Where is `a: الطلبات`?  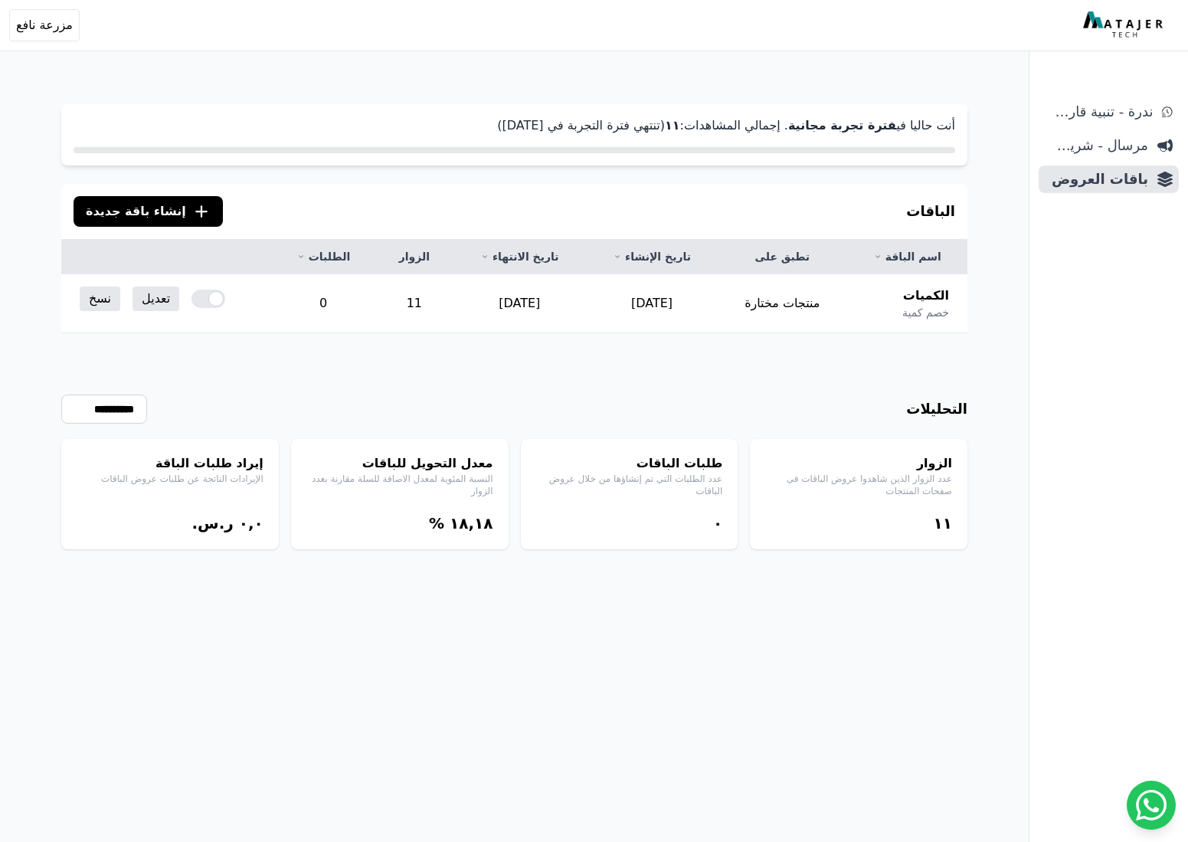
a: الطلبات is located at coordinates (323, 257).